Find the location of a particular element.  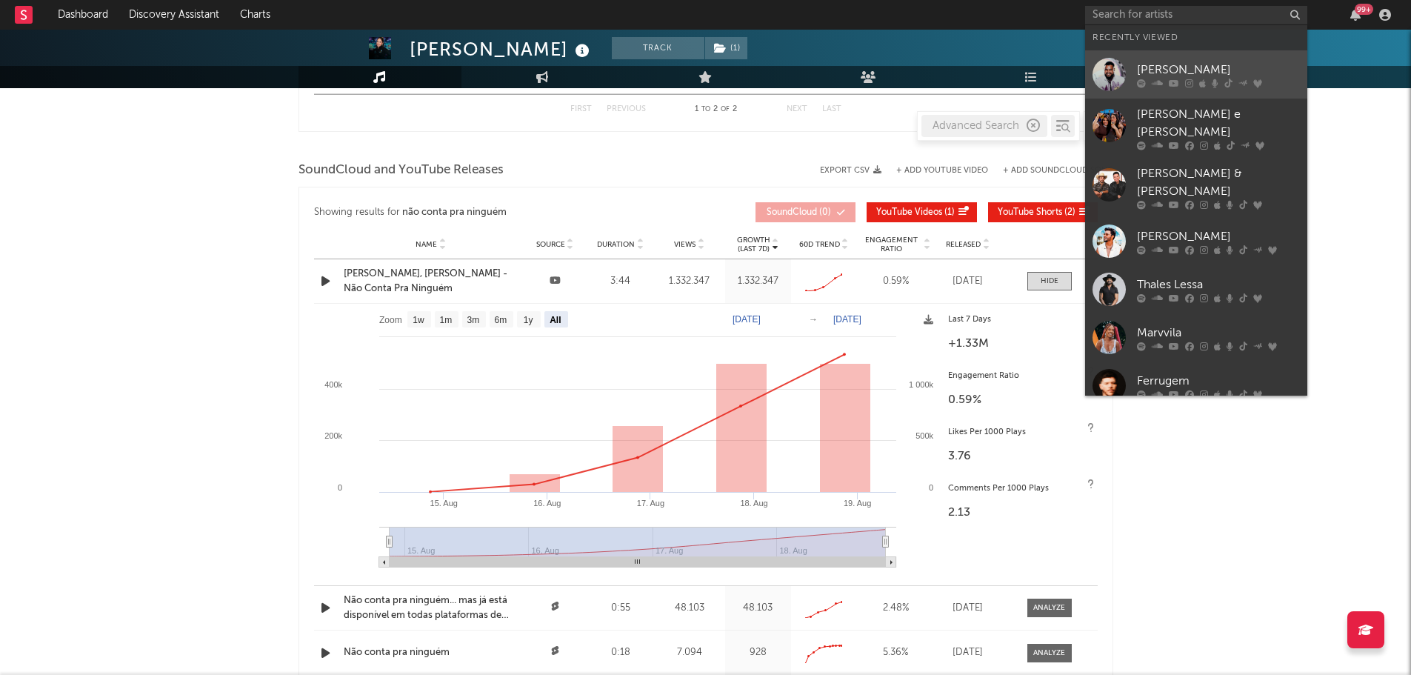

div: 0.59 % is located at coordinates (896, 282).